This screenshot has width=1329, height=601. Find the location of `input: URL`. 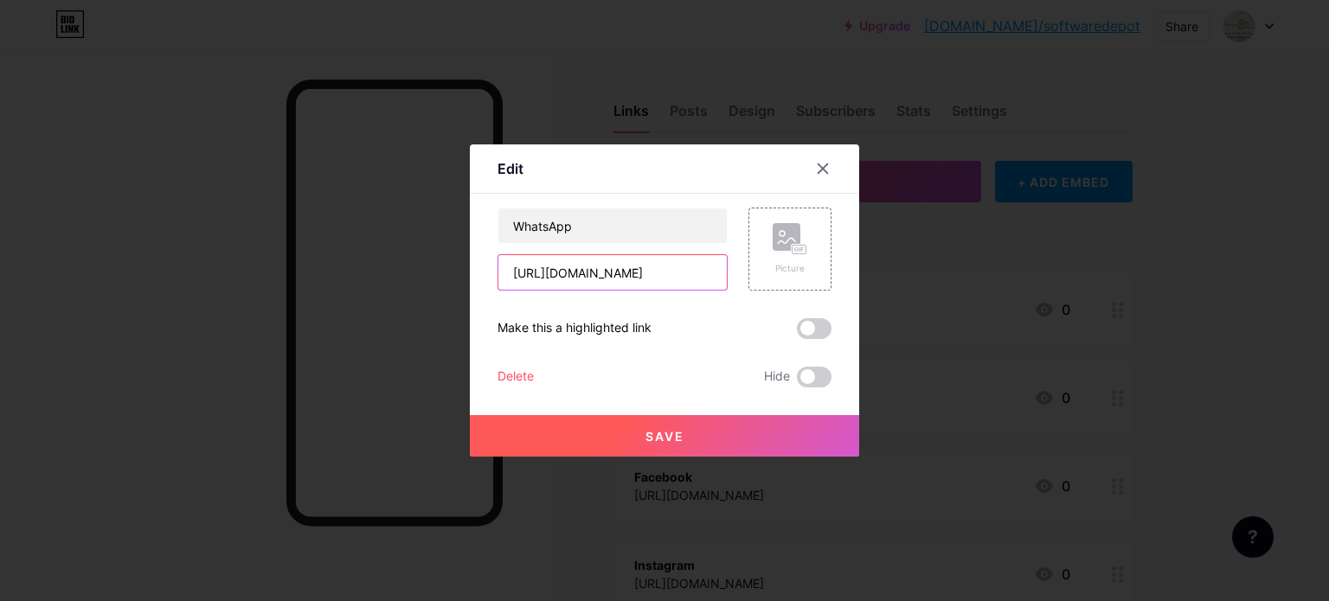

input: URL is located at coordinates (613, 273).